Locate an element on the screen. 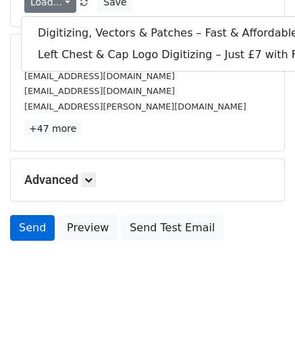 The height and width of the screenshot is (353, 295). a: Send Test Email is located at coordinates (172, 228).